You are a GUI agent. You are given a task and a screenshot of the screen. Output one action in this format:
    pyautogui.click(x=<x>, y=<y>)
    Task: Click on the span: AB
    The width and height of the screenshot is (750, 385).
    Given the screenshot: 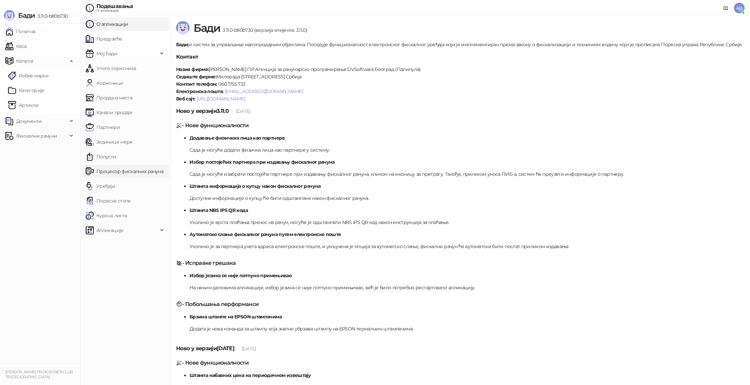 What is the action you would take?
    pyautogui.click(x=739, y=8)
    